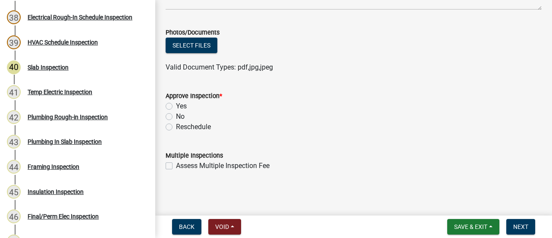  What do you see at coordinates (219, 67) in the screenshot?
I see `span: Valid Document Types: pdf,jpg,jpeg` at bounding box center [219, 67].